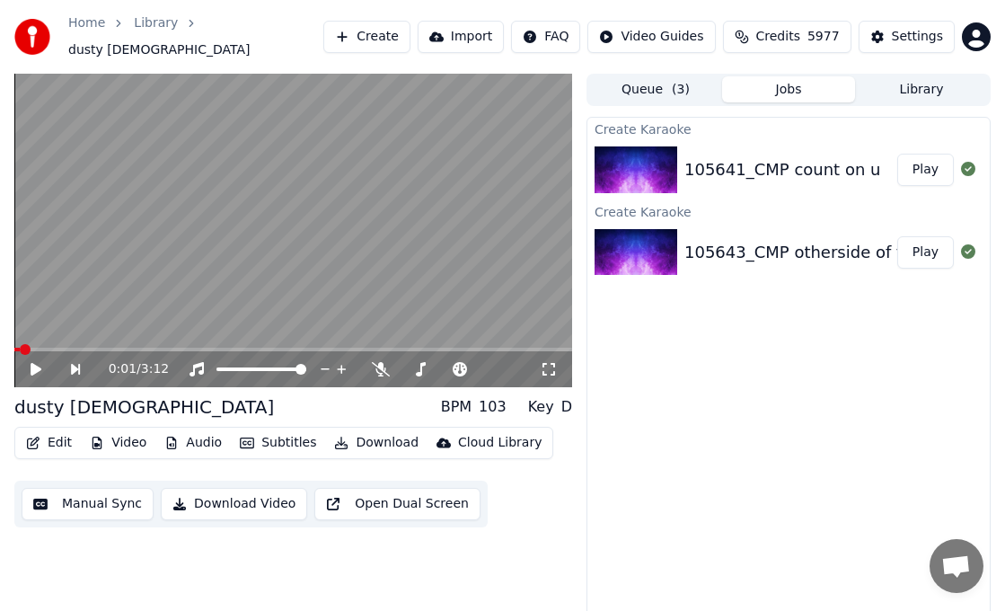 The width and height of the screenshot is (1005, 611). I want to click on button: FAQ, so click(545, 37).